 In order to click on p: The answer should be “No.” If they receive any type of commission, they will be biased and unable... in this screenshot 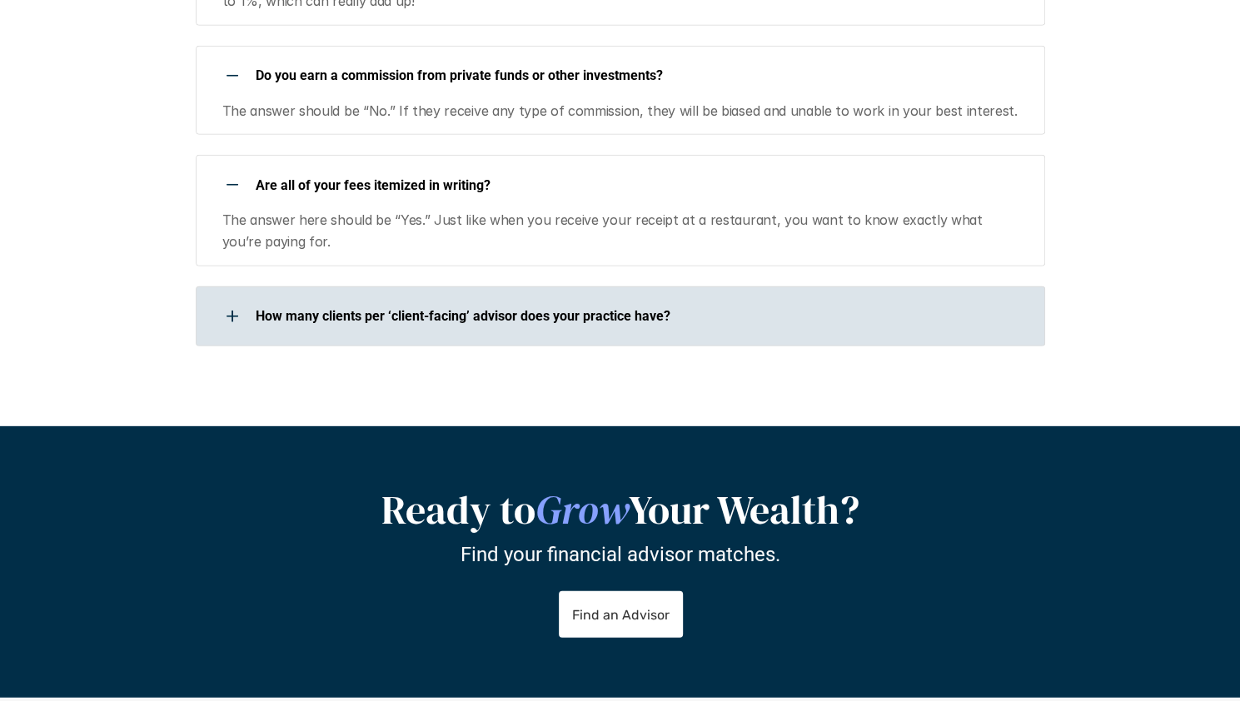, I will do `click(624, 112)`.